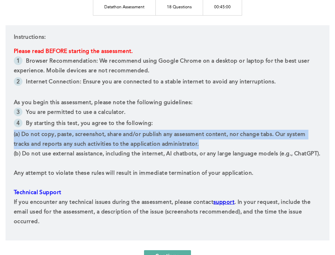 The width and height of the screenshot is (335, 255). Describe the element at coordinates (114, 202) in the screenshot. I see `span: If you encounter any technical issues during the assessment, please contact` at that location.